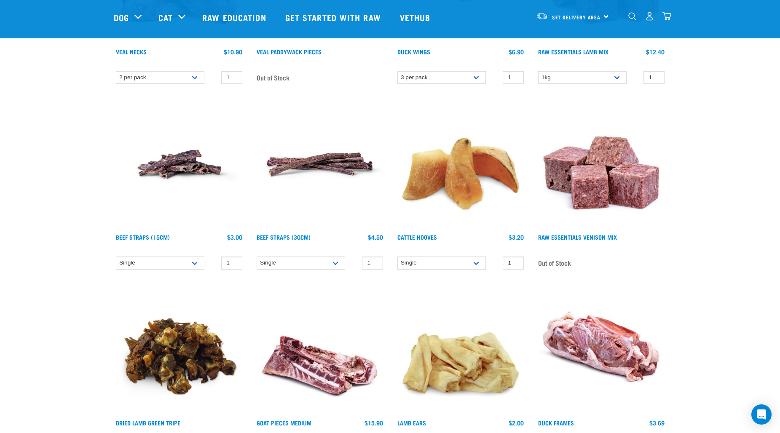  Describe the element at coordinates (461, 350) in the screenshot. I see `img: Pile Of Lamb Ears Treat For Pets` at that location.